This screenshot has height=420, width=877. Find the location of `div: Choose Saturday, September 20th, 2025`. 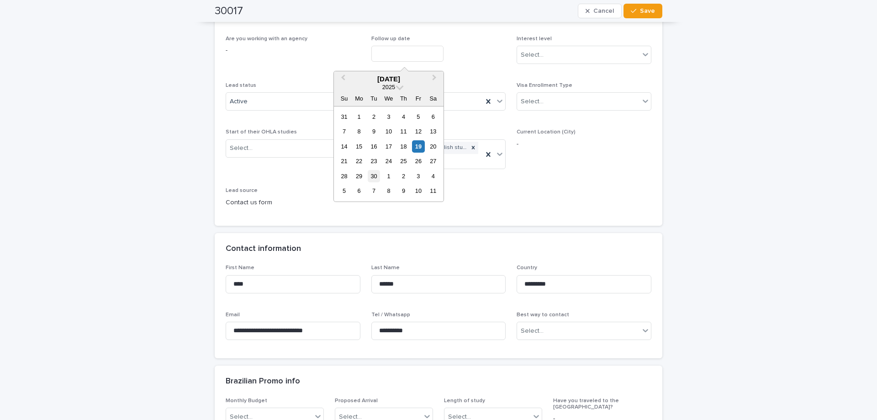

div: Choose Saturday, September 20th, 2025 is located at coordinates (433, 146).